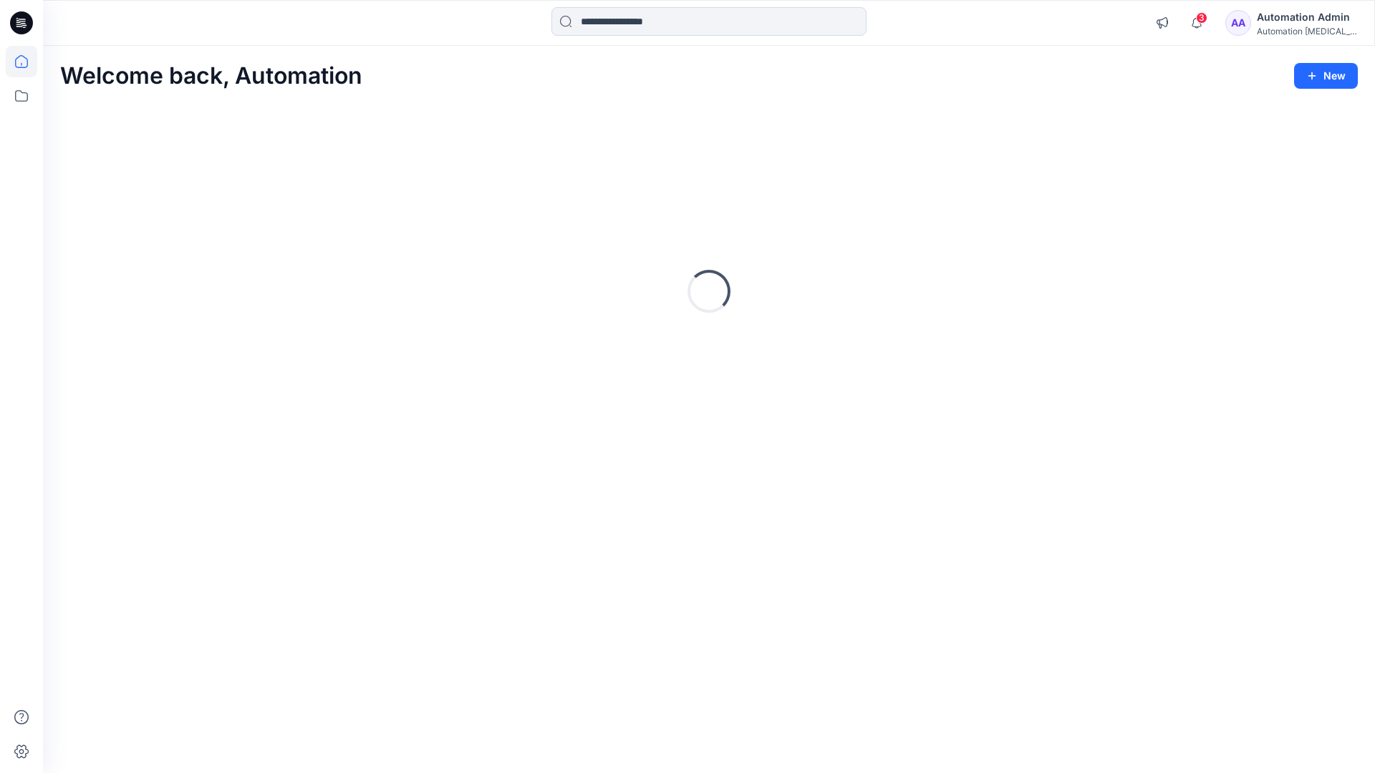 Image resolution: width=1375 pixels, height=773 pixels. I want to click on div: AA, so click(1238, 23).